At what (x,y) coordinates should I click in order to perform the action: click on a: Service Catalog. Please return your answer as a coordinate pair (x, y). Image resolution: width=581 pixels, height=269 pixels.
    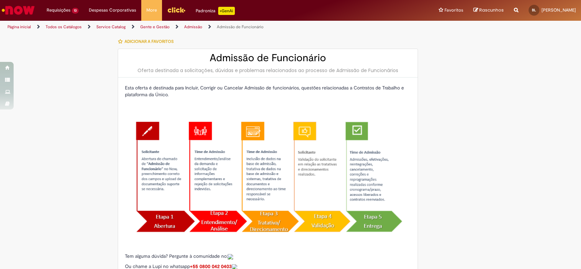
    Looking at the image, I should click on (111, 27).